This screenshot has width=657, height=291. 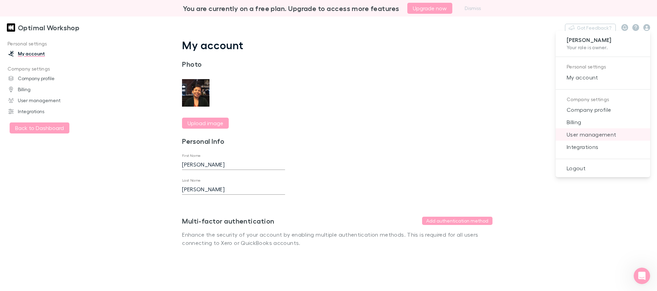 What do you see at coordinates (603, 168) in the screenshot?
I see `span: Logout` at bounding box center [603, 168].